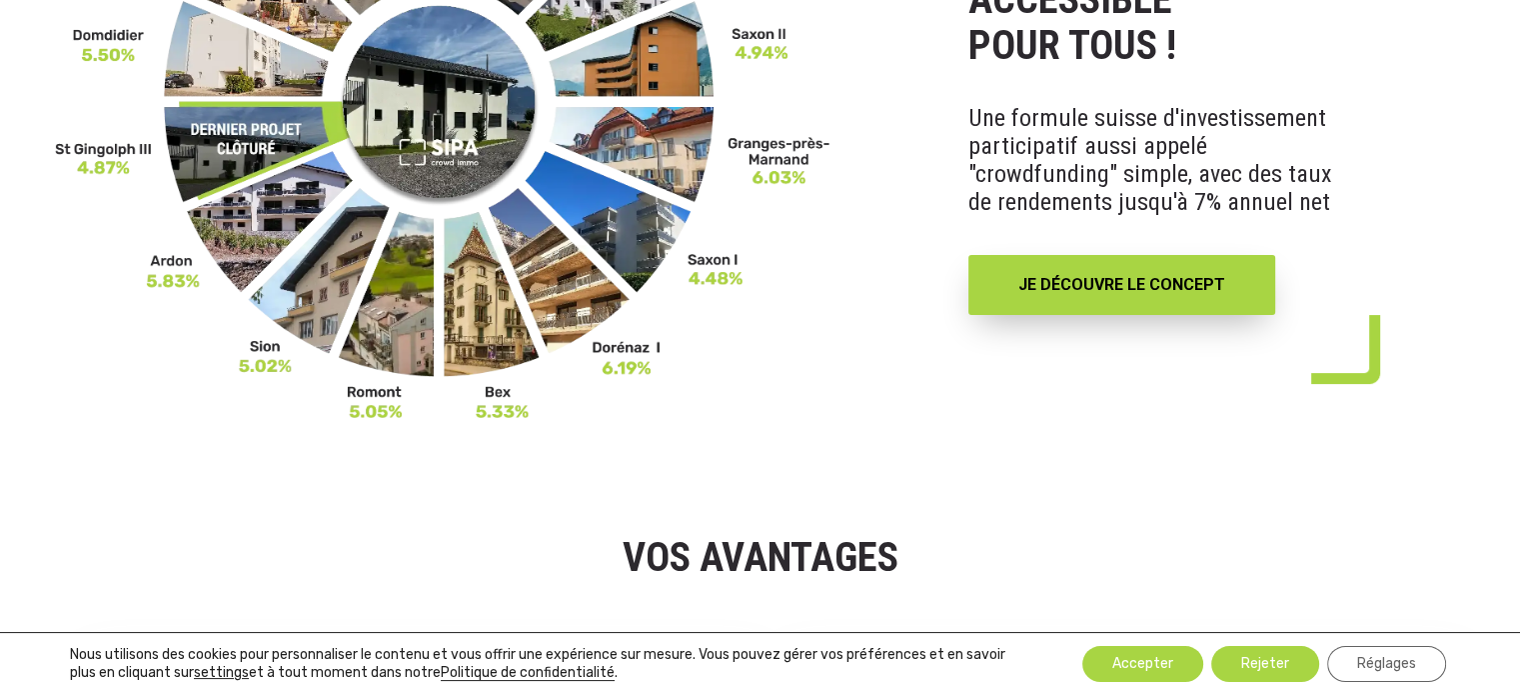  Describe the element at coordinates (221, 673) in the screenshot. I see `button: settings` at that location.